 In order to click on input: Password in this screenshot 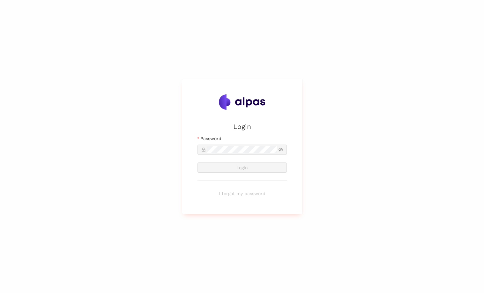, I will do `click(242, 149)`.